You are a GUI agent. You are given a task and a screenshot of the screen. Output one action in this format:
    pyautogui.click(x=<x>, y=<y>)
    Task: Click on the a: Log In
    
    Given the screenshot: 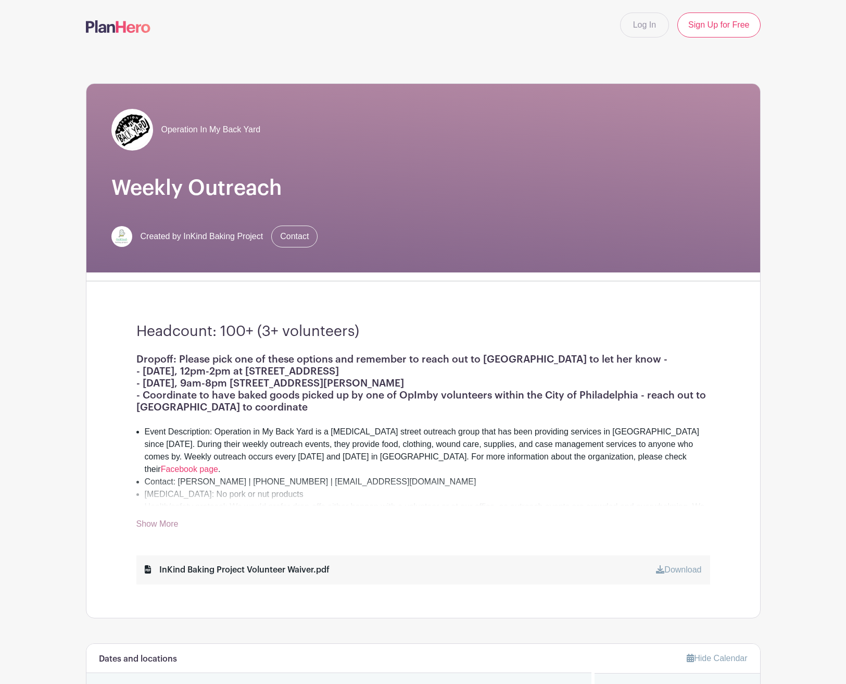 What is the action you would take?
    pyautogui.click(x=645, y=25)
    